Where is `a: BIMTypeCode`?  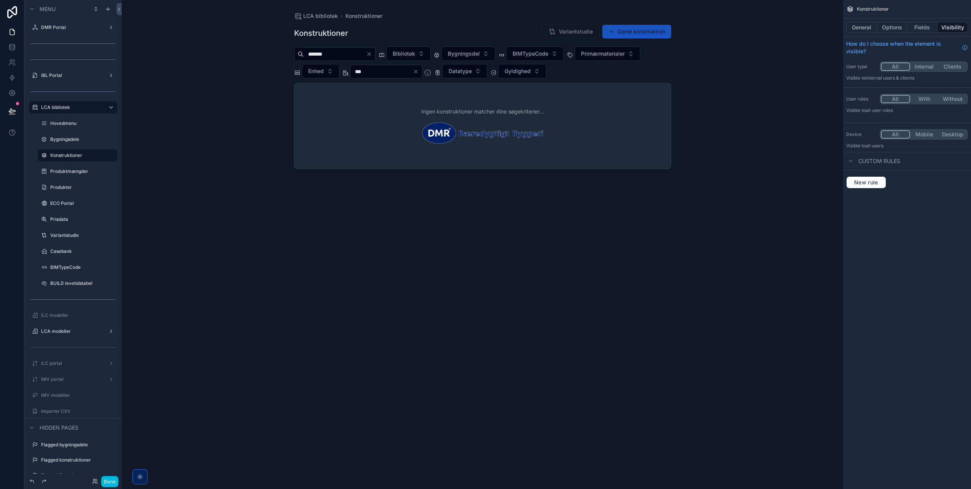
a: BIMTypeCode is located at coordinates (81, 267).